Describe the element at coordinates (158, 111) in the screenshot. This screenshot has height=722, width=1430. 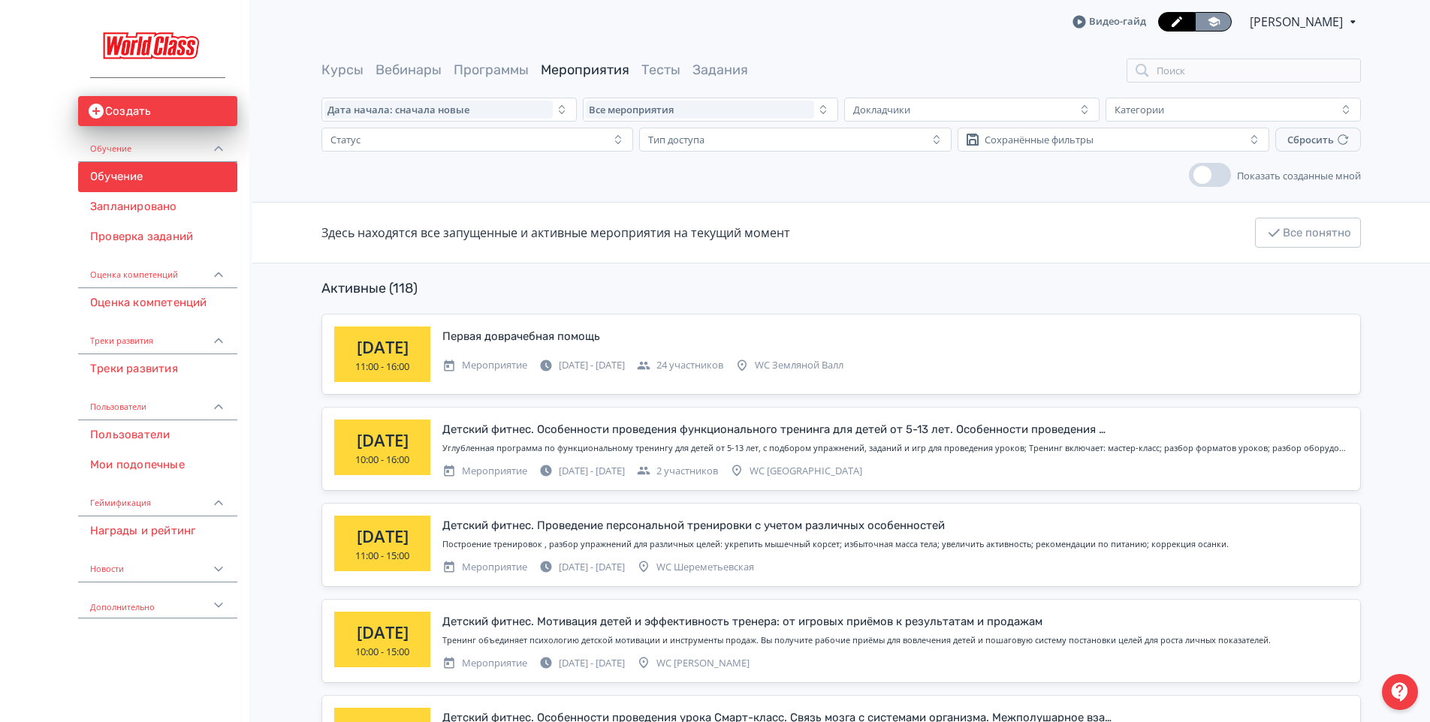
I see `button: Создать` at that location.